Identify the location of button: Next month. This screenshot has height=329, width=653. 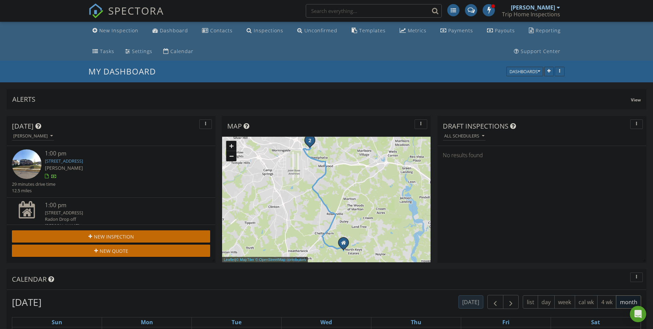
(511, 302).